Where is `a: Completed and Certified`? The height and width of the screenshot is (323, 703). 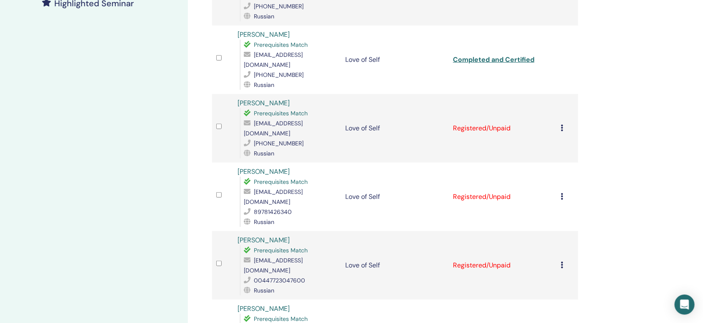 a: Completed and Certified is located at coordinates (493, 59).